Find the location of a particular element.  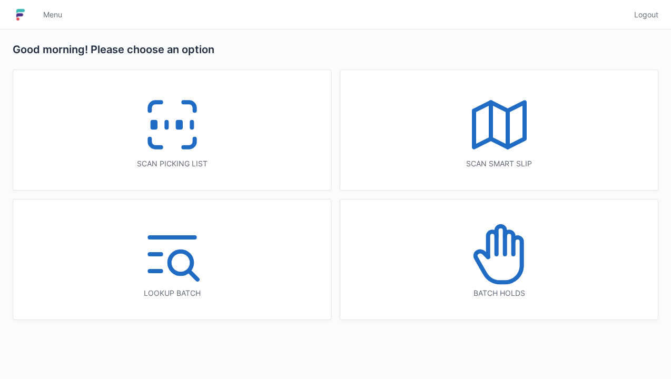

span: Logout is located at coordinates (646, 15).